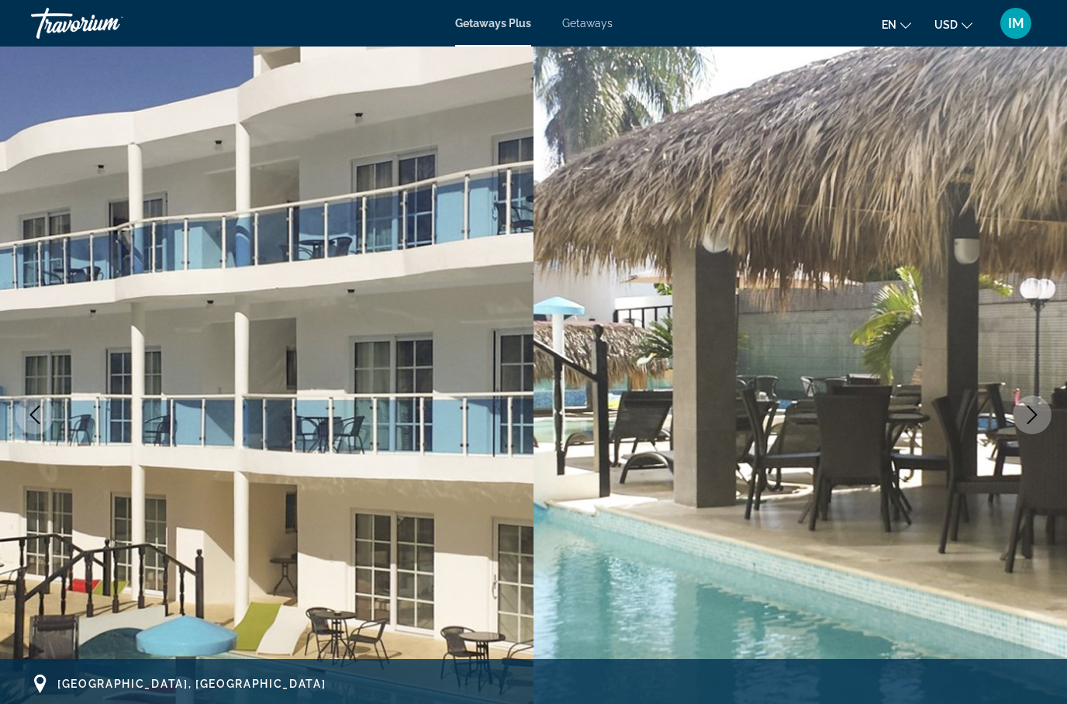 The image size is (1067, 704). I want to click on button: Change language, so click(896, 24).